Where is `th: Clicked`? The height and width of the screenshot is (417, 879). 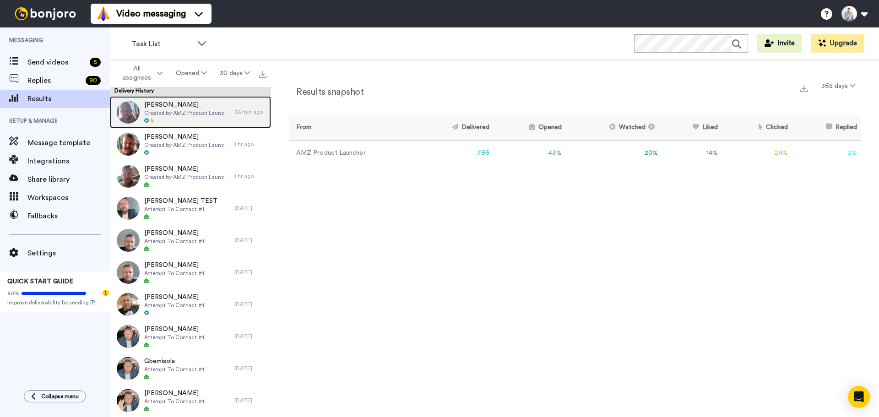 th: Clicked is located at coordinates (757, 128).